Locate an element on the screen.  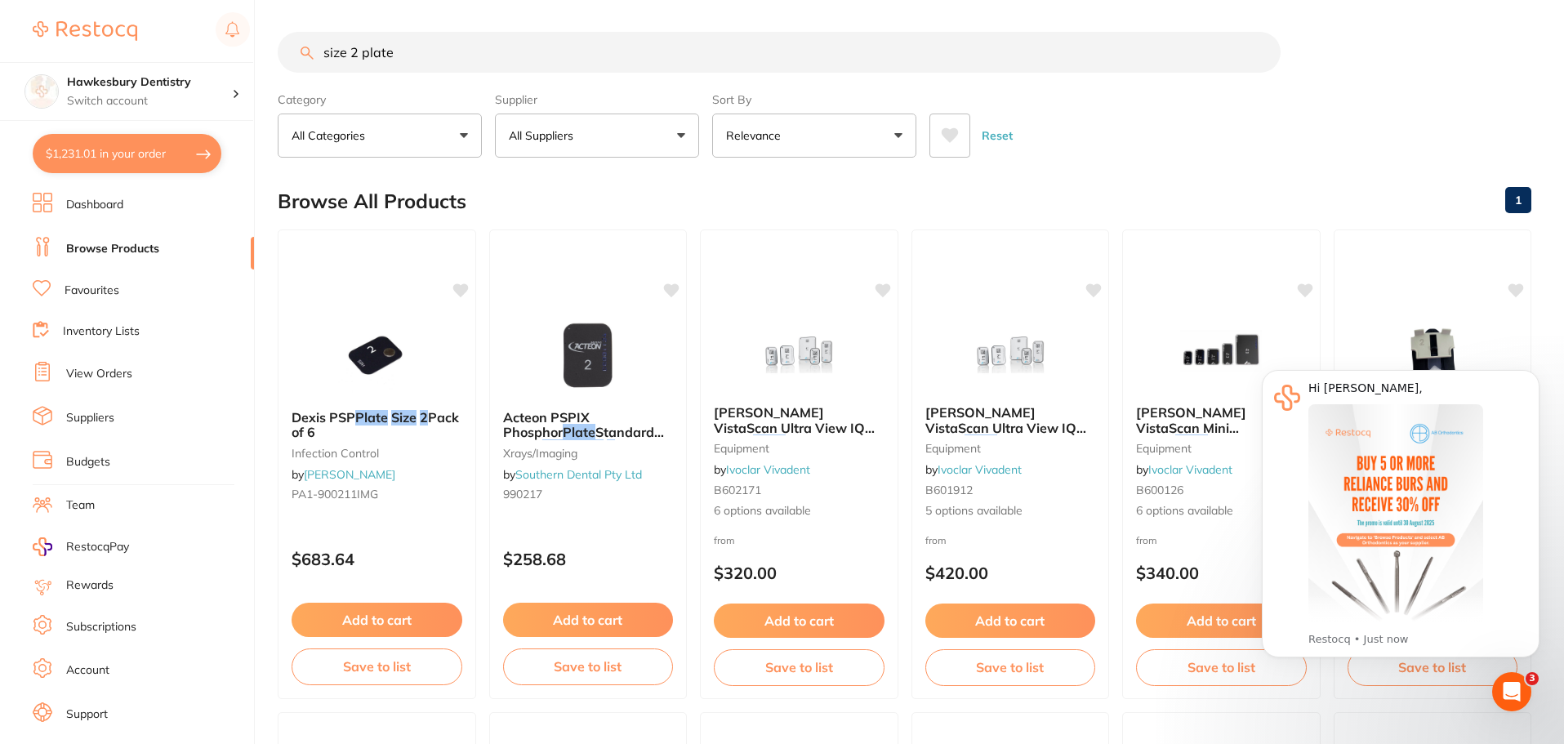
span: B601912 is located at coordinates (949, 490).